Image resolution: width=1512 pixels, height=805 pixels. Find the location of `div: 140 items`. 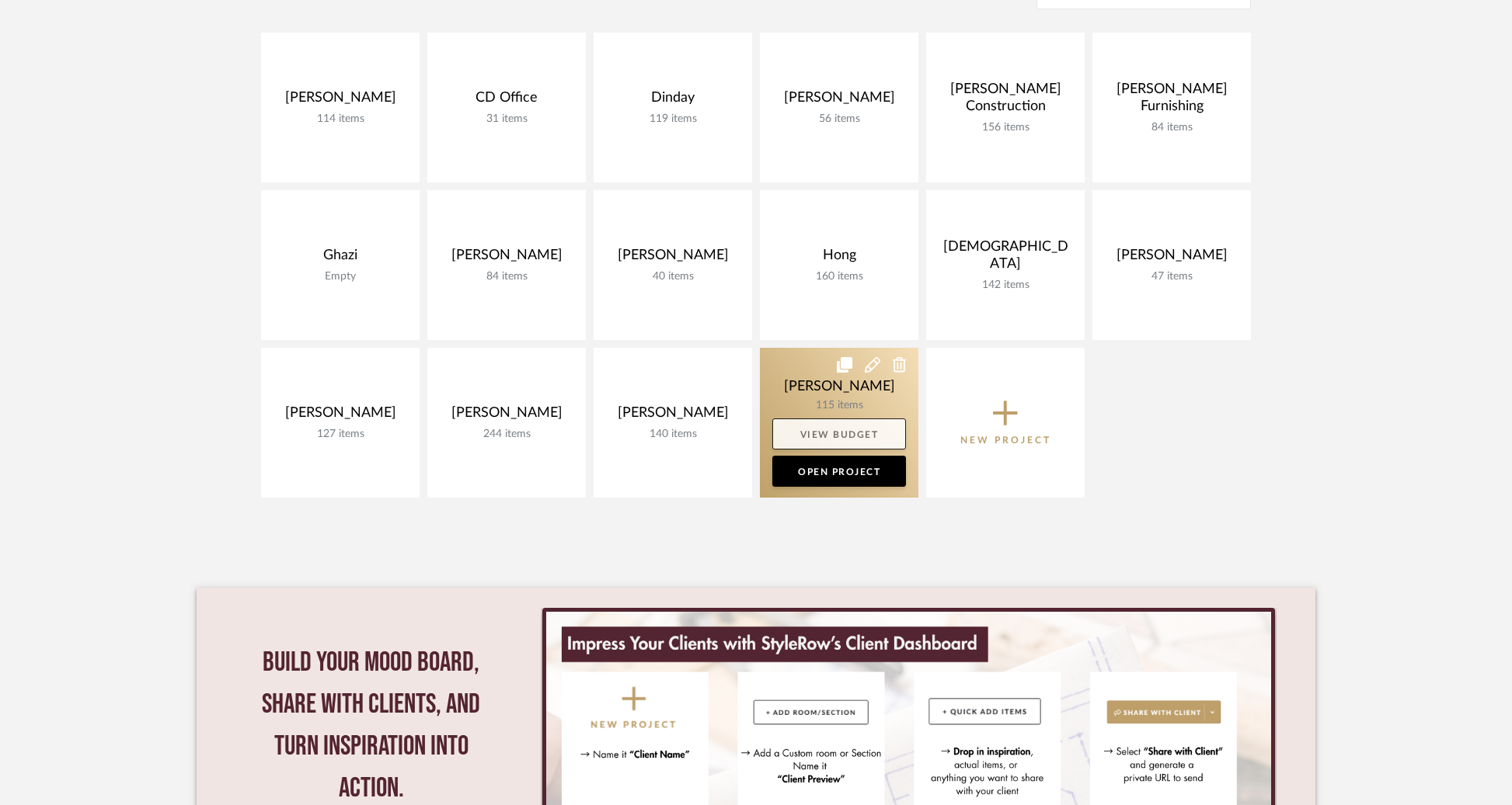

div: 140 items is located at coordinates (673, 435).